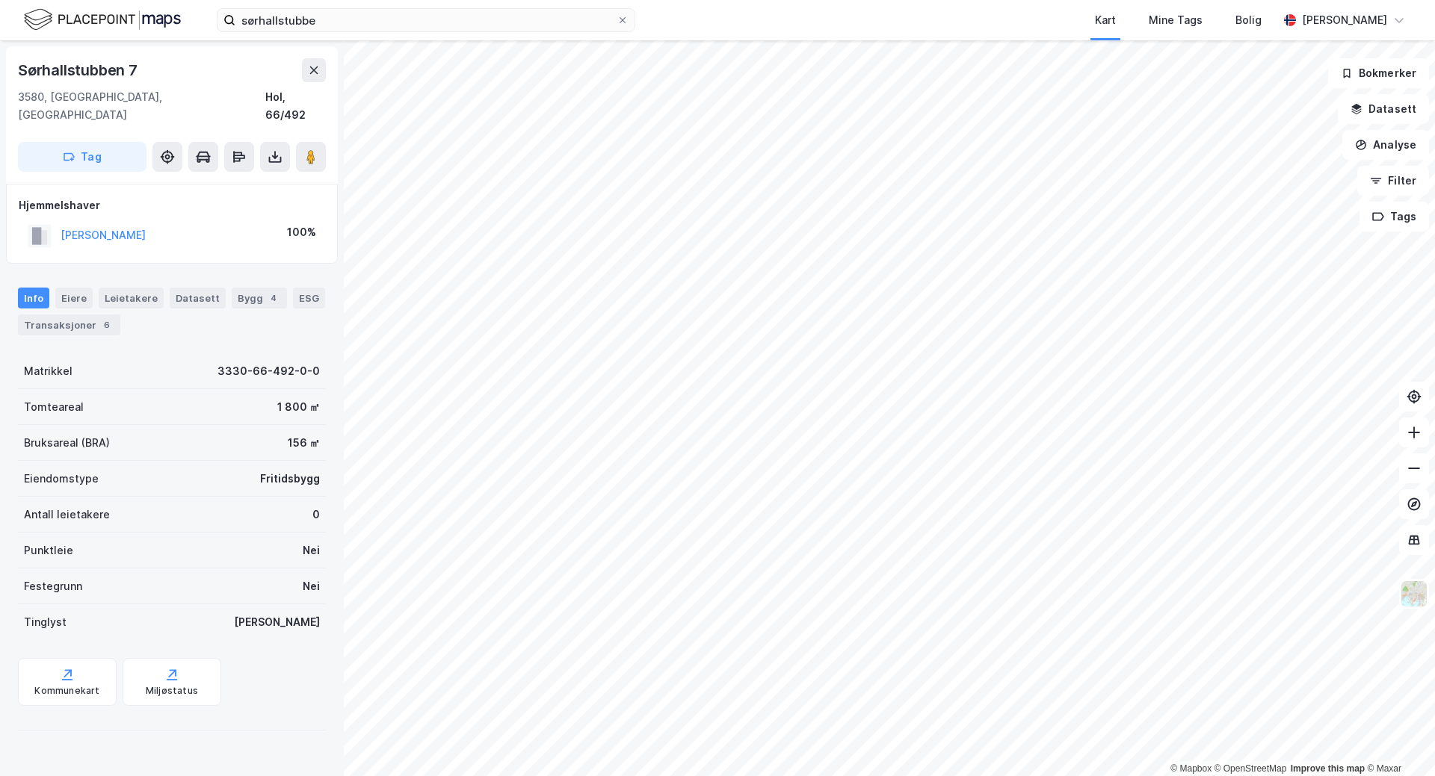 The image size is (1435, 776). I want to click on div: 100%, so click(301, 232).